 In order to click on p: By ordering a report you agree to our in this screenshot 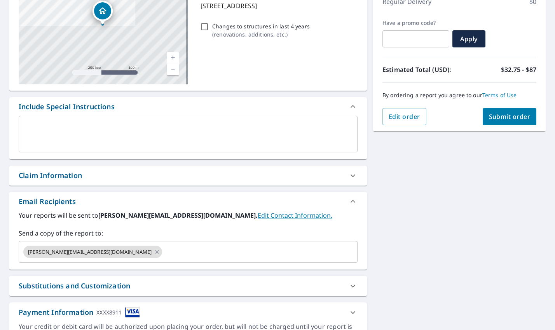, I will do `click(459, 95)`.